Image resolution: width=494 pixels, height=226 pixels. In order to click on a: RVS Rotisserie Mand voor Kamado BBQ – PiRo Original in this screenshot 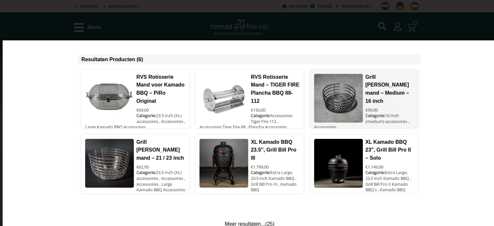, I will do `click(135, 89)`.